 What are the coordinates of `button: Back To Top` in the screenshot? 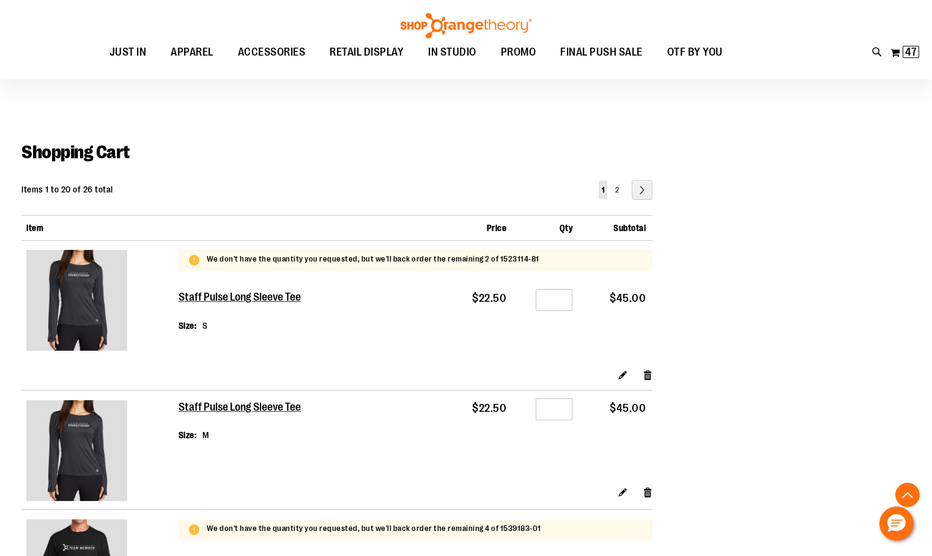 It's located at (907, 495).